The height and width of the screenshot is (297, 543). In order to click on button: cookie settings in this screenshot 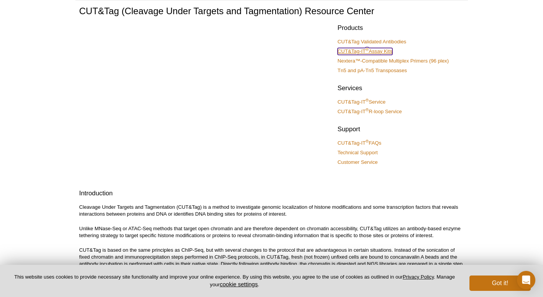, I will do `click(238, 284)`.